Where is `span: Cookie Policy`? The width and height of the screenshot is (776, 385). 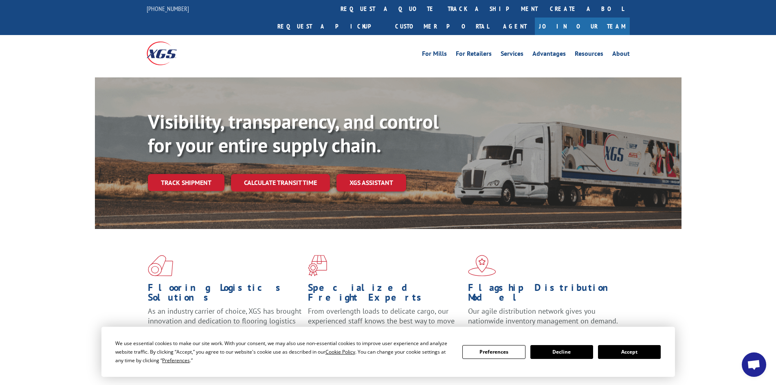
span: Cookie Policy is located at coordinates (340, 352).